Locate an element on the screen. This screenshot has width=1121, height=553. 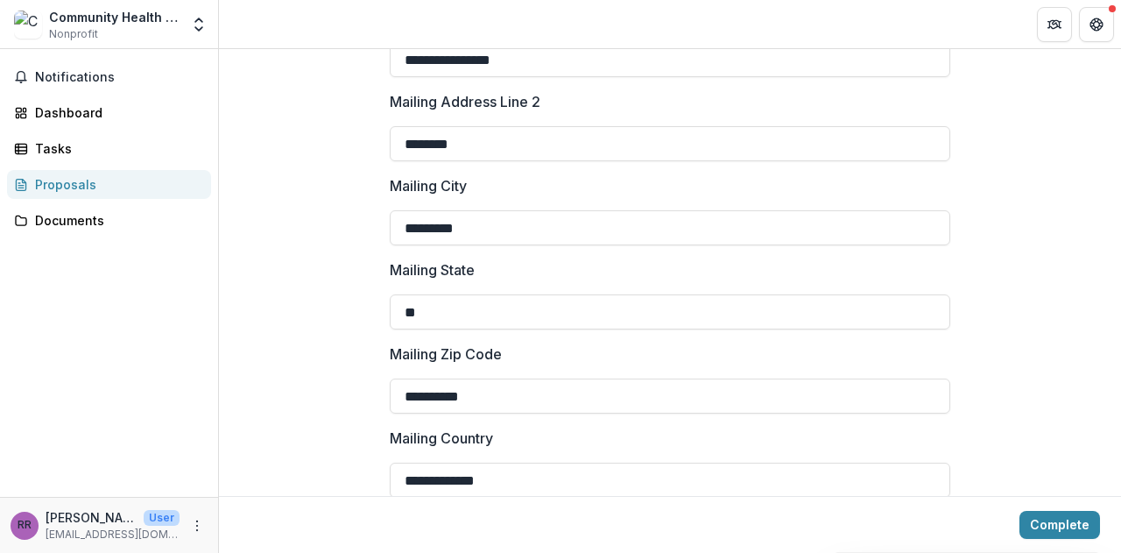
span: Notifications is located at coordinates (119, 77).